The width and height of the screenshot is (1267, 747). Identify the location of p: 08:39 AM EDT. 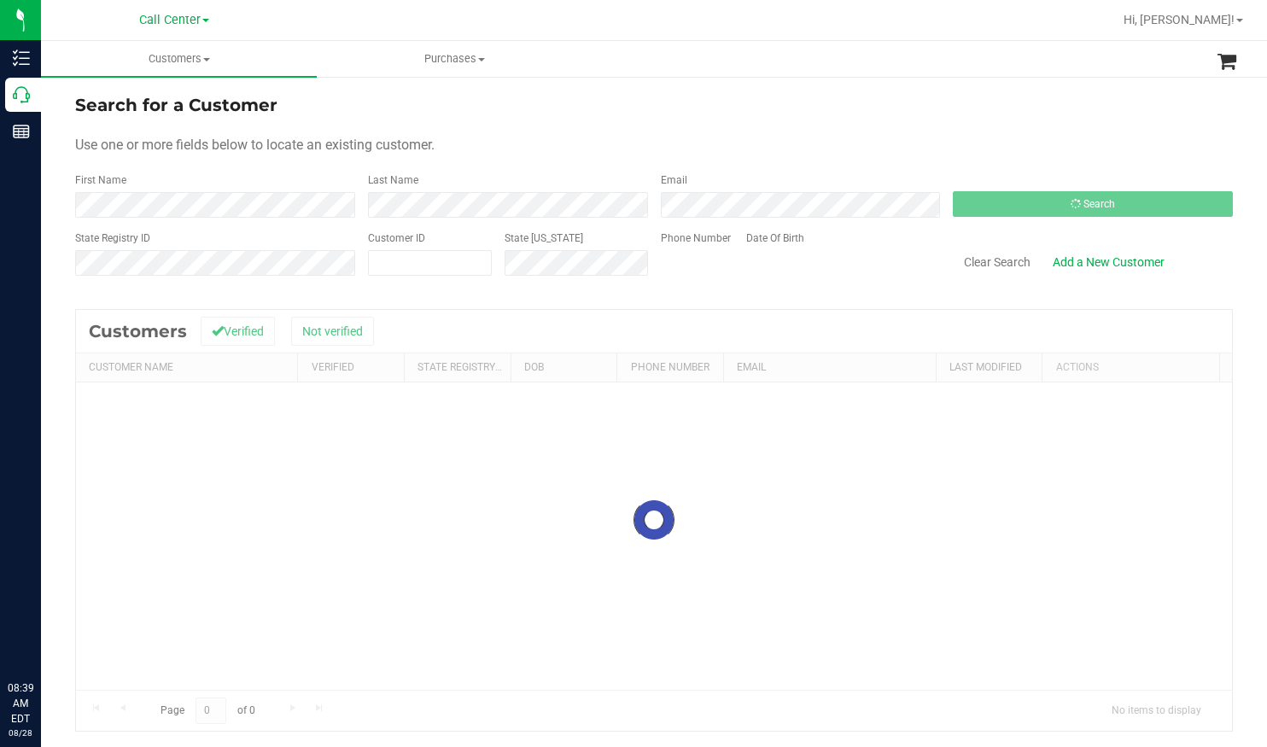
(20, 703).